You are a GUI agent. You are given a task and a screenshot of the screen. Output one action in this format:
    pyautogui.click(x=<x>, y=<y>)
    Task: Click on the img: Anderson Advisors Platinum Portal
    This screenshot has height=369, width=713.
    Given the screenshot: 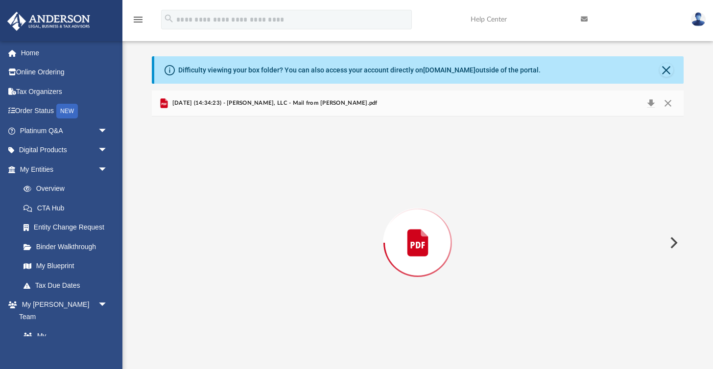 What is the action you would take?
    pyautogui.click(x=48, y=21)
    